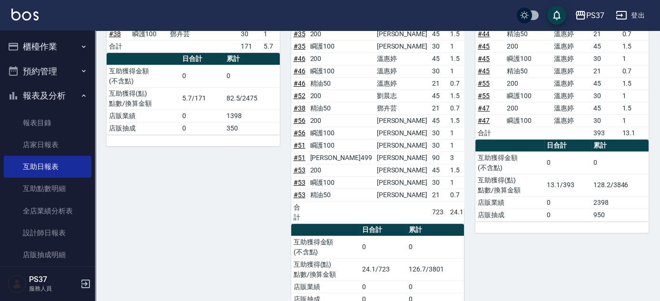 The image size is (660, 301). Describe the element at coordinates (484, 108) in the screenshot. I see `a: #47` at that location.